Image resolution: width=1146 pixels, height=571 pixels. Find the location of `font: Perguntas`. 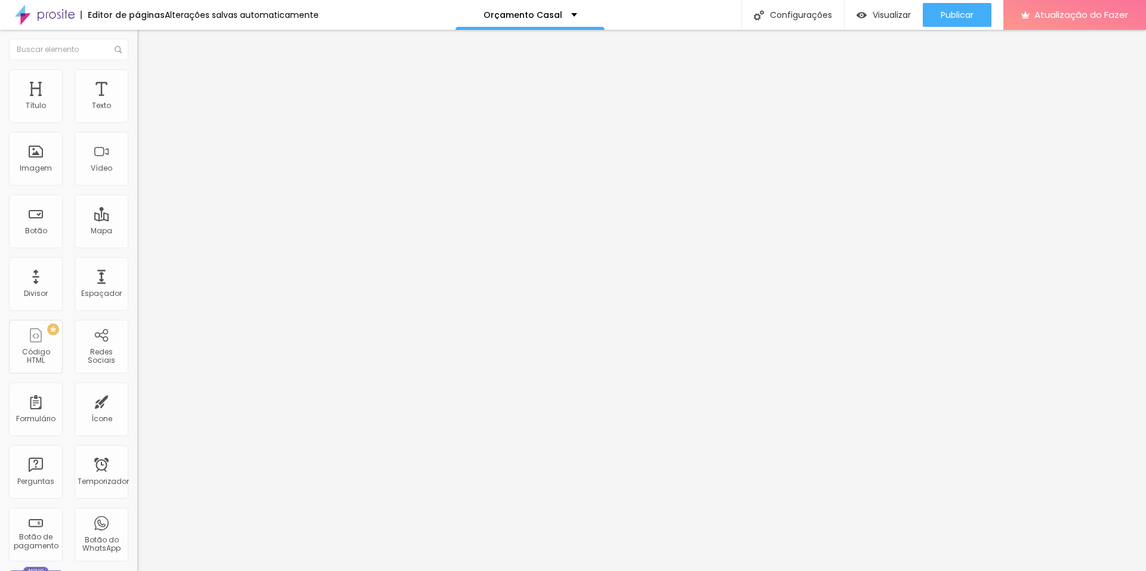

font: Perguntas is located at coordinates (36, 481).